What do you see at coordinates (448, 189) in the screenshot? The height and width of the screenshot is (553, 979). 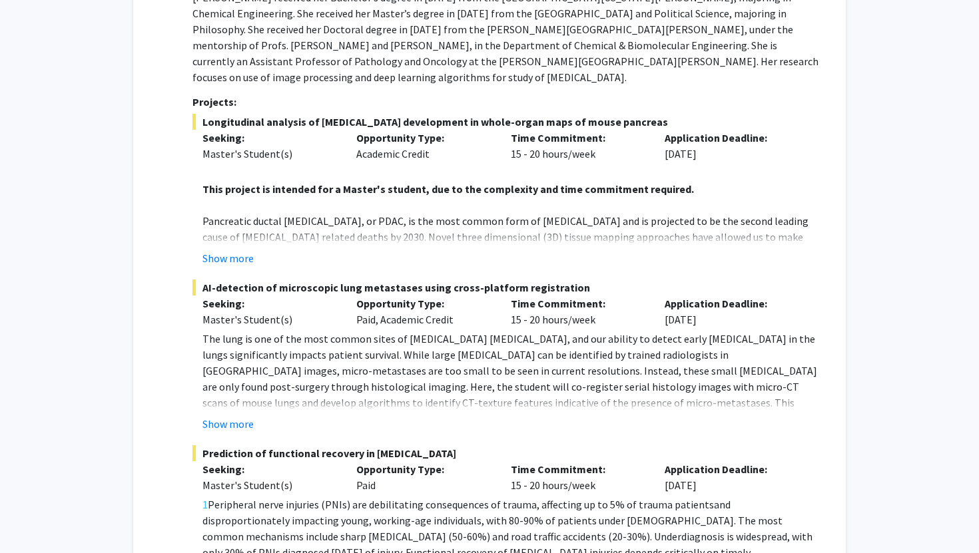 I see `strong: This project is intended for a Master's student, due to the complexity and time commitment required.` at bounding box center [448, 189].